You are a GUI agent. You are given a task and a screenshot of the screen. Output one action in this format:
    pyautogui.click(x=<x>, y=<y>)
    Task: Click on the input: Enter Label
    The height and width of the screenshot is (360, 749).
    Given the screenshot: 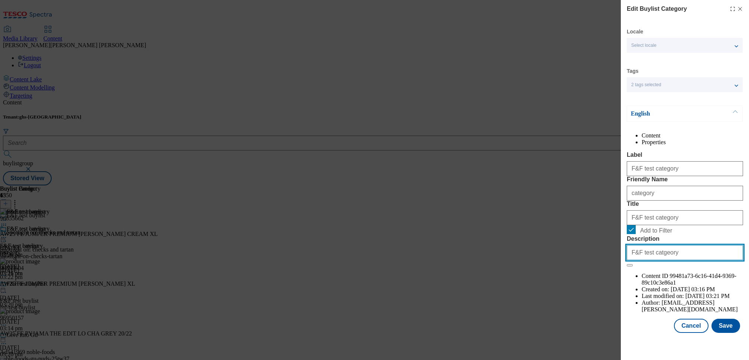 What is the action you would take?
    pyautogui.click(x=685, y=169)
    